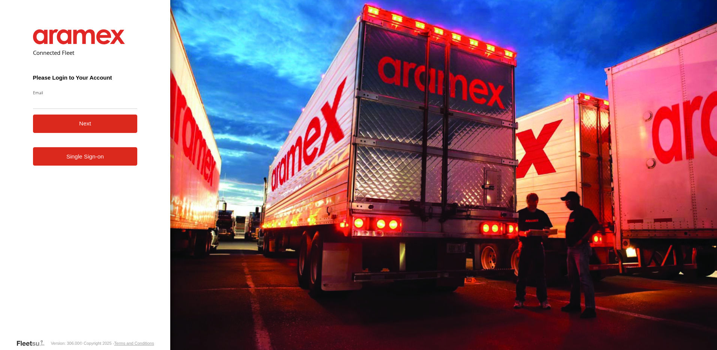 This screenshot has width=717, height=350. Describe the element at coordinates (65, 343) in the screenshot. I see `div: Version: 306.00` at that location.